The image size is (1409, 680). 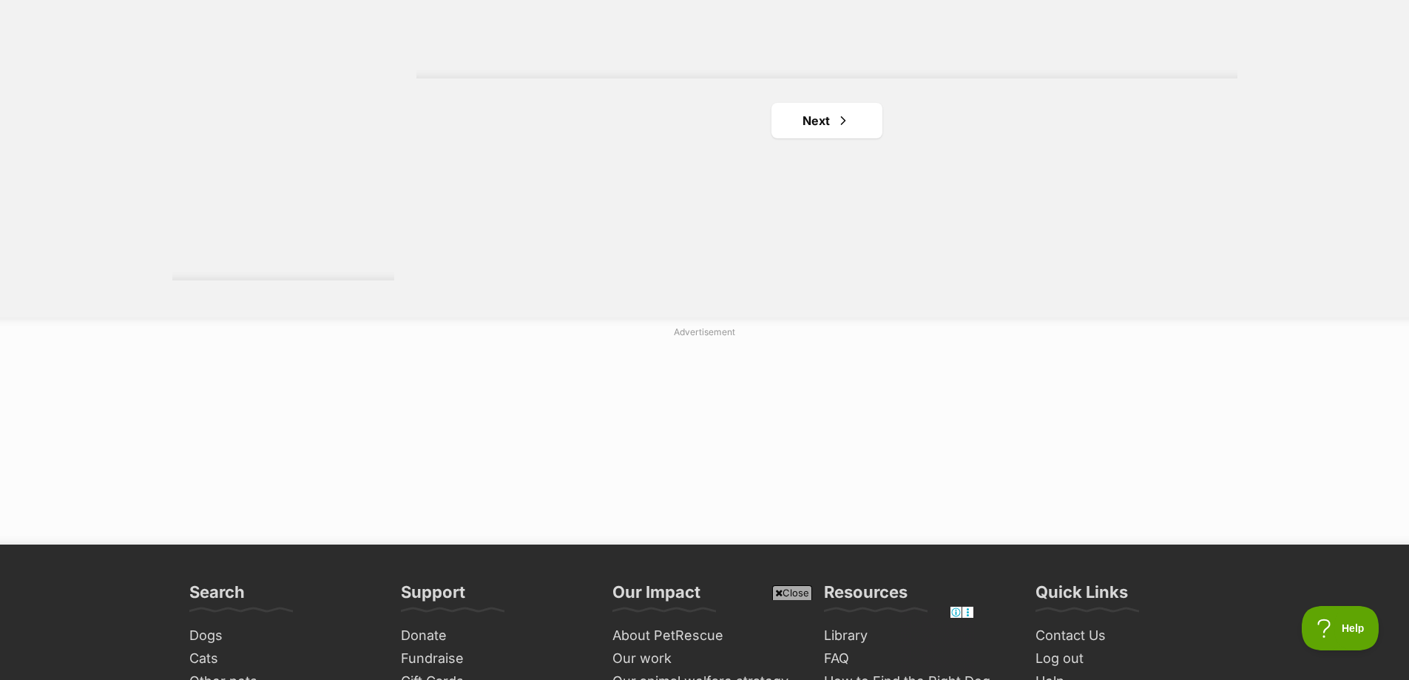 What do you see at coordinates (493, 635) in the screenshot?
I see `a: Donate` at bounding box center [493, 635].